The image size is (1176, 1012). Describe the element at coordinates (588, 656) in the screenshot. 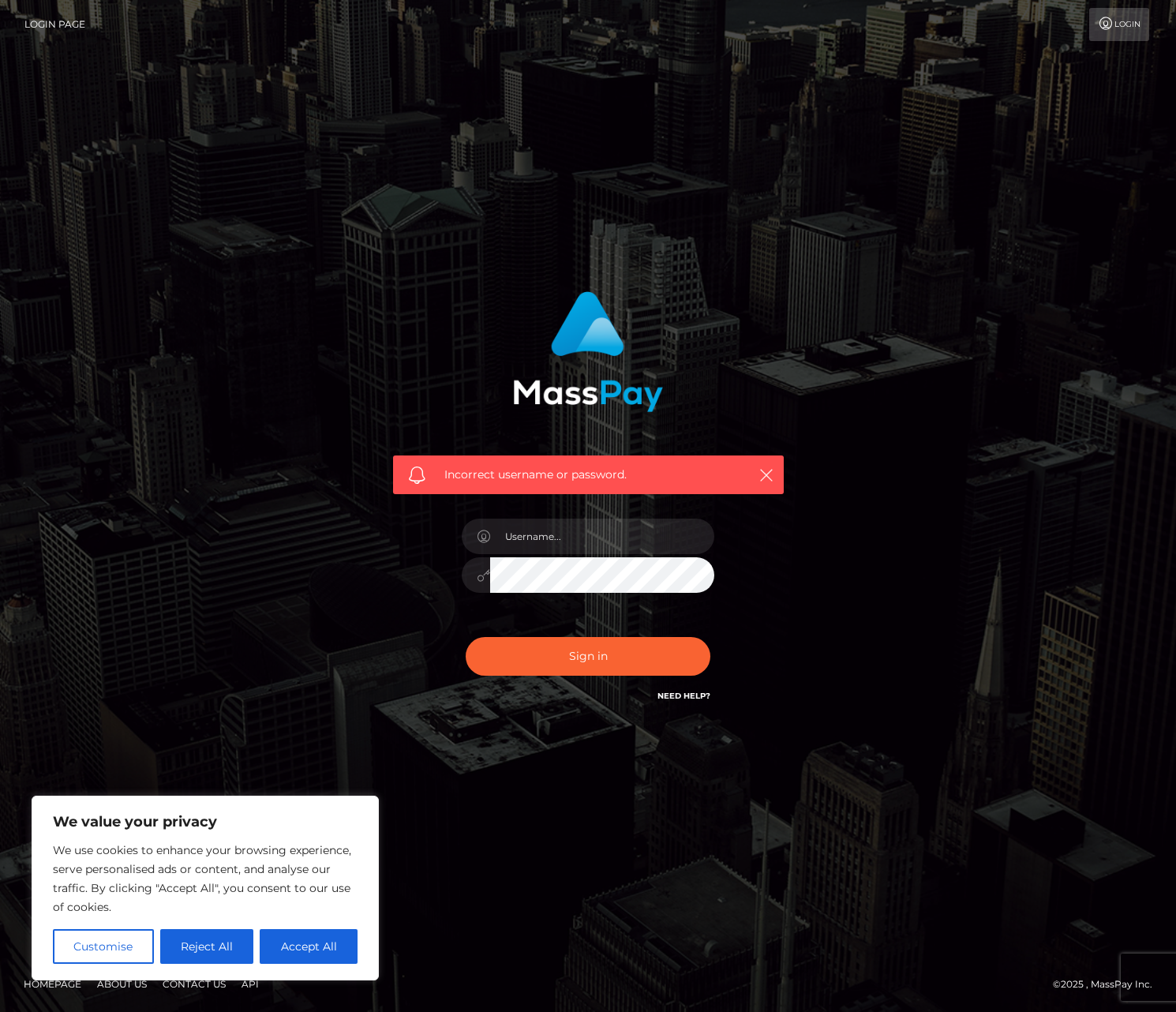

I see `button: Sign in` at that location.